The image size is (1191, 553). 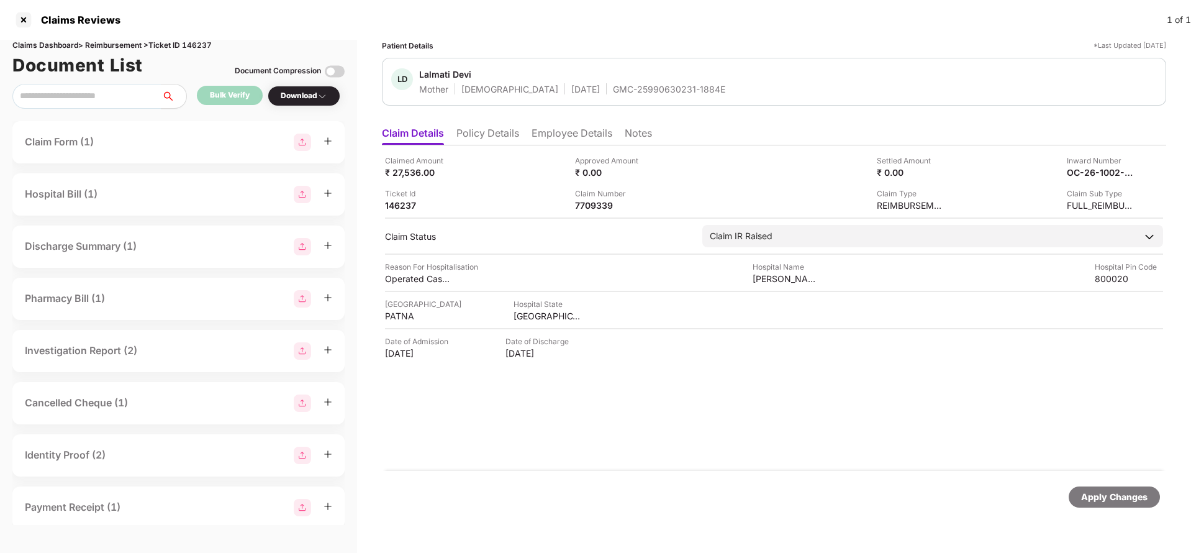 What do you see at coordinates (174, 96) in the screenshot?
I see `button: search` at bounding box center [174, 96].